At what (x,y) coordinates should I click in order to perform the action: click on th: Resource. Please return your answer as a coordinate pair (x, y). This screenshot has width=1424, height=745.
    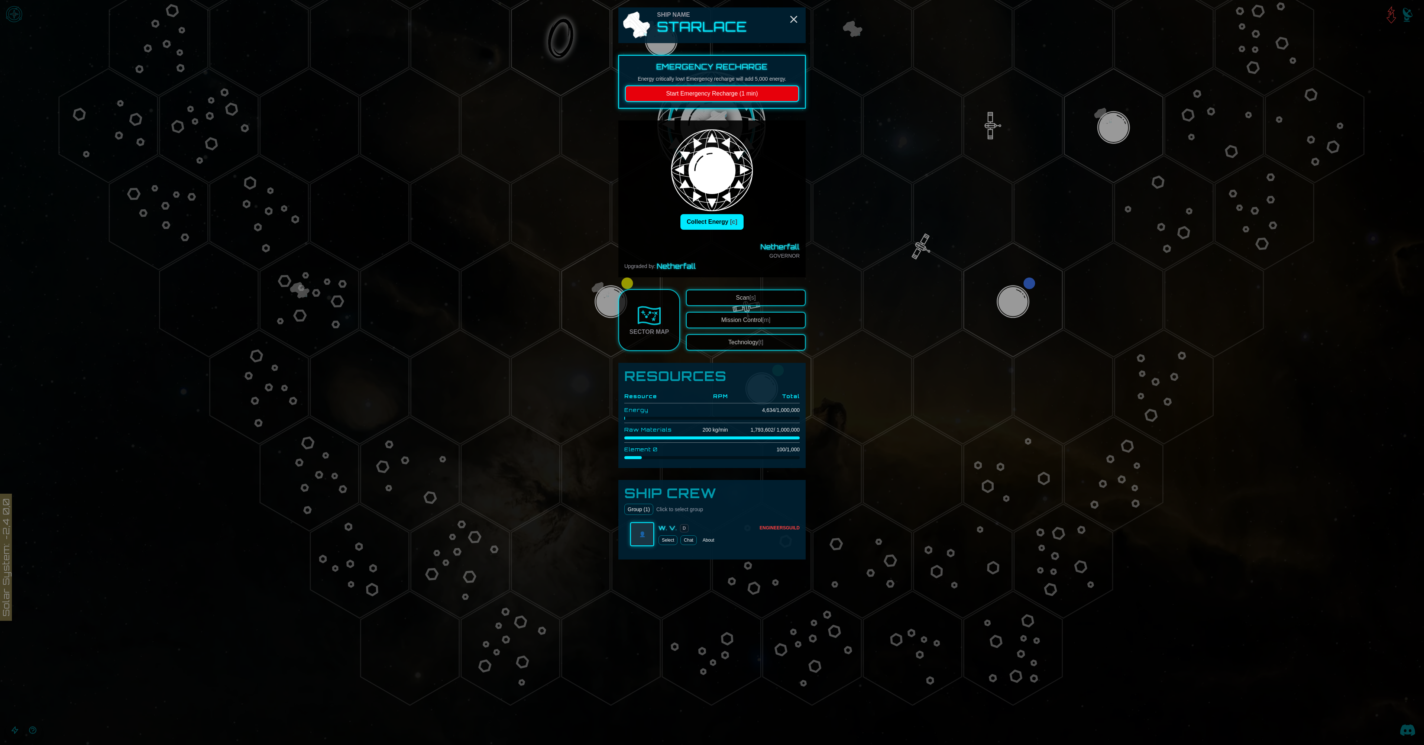
    Looking at the image, I should click on (656, 396).